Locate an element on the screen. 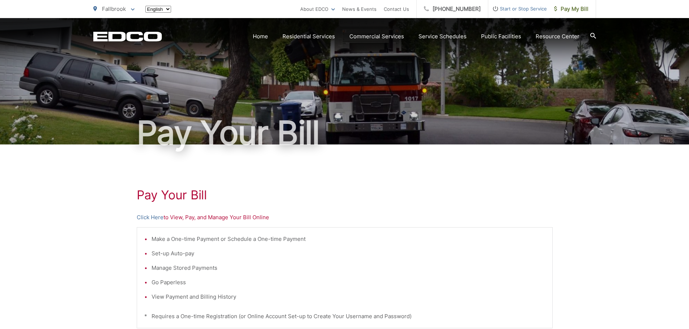  span: Pay My Bill is located at coordinates (571, 9).